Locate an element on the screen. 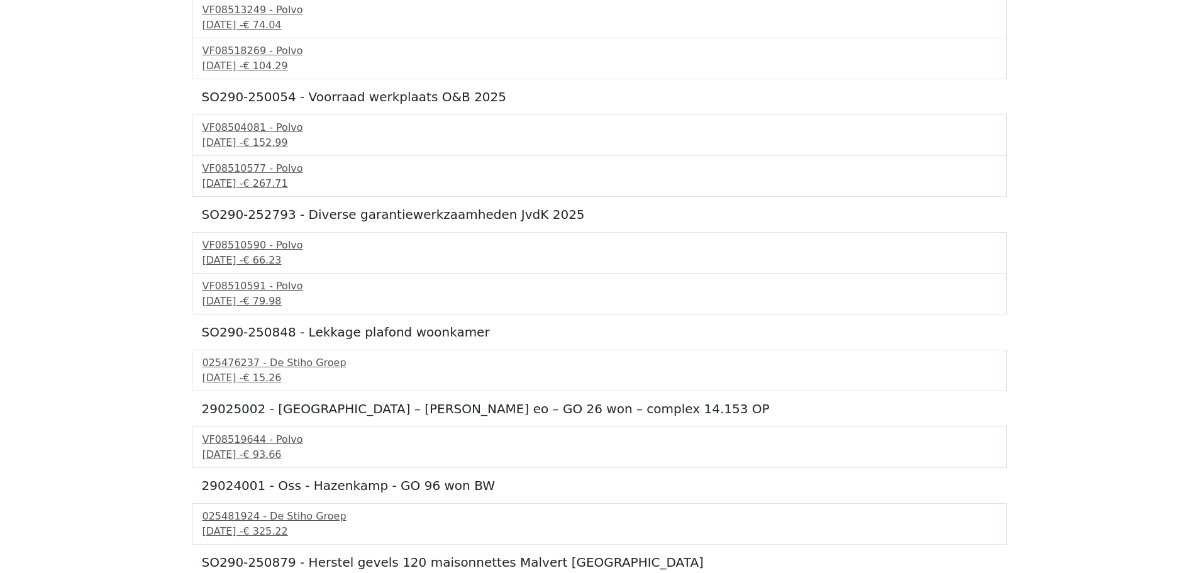 The height and width of the screenshot is (573, 1198). div: 025481924 - De Stiho Groep is located at coordinates (599, 516).